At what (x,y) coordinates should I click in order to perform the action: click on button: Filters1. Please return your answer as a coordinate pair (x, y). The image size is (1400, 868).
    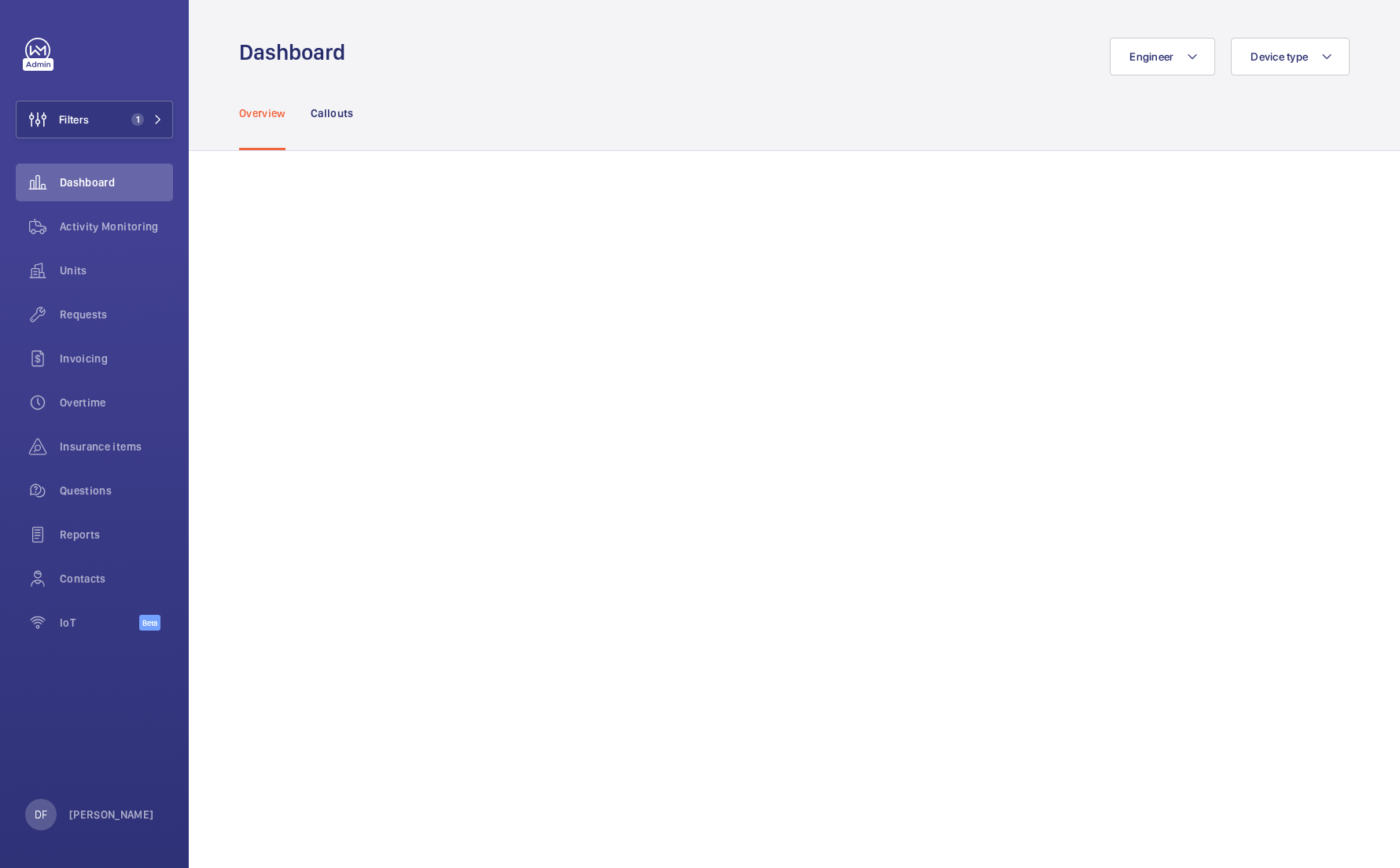
    Looking at the image, I should click on (94, 120).